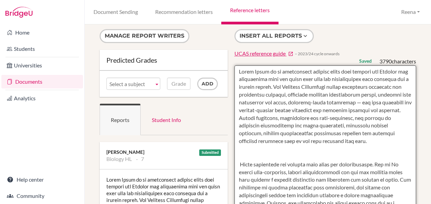 This screenshot has width=431, height=204. Describe the element at coordinates (166, 119) in the screenshot. I see `a: Student Info` at that location.